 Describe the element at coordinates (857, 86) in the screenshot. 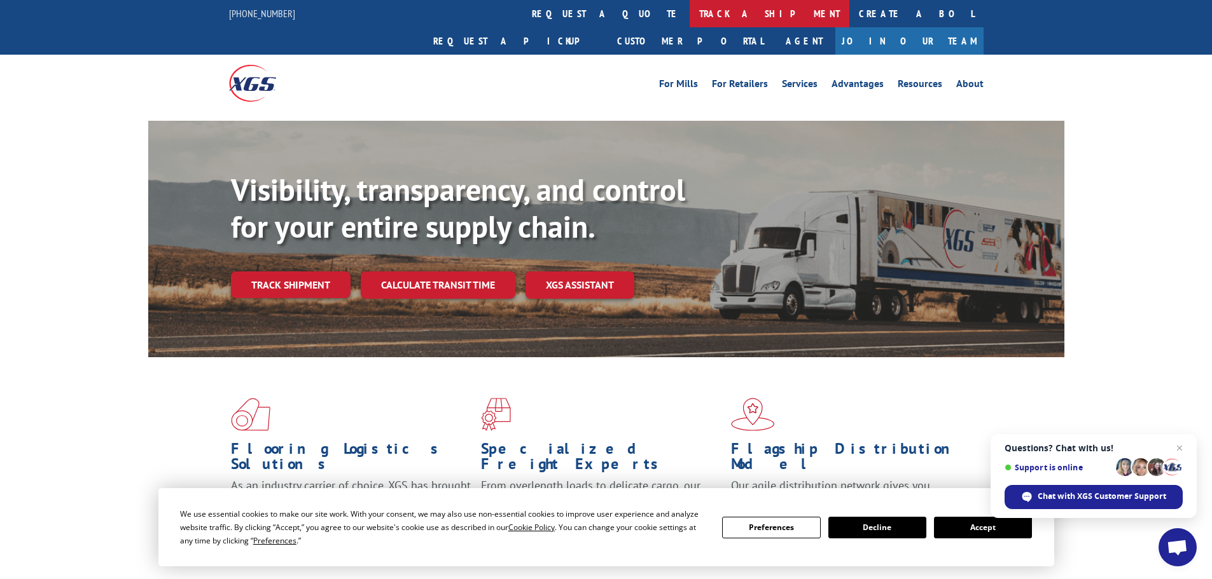

I see `a: Advantages` at that location.